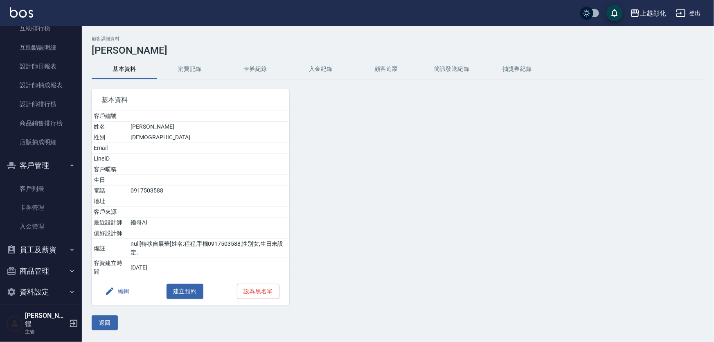  I want to click on button: 消費記錄, so click(190, 69).